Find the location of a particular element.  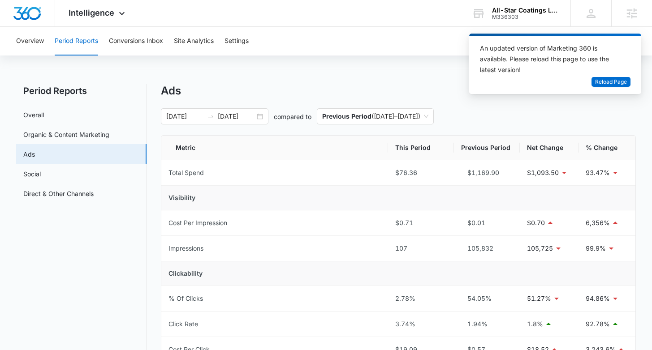

a: Overall is located at coordinates (34, 115).